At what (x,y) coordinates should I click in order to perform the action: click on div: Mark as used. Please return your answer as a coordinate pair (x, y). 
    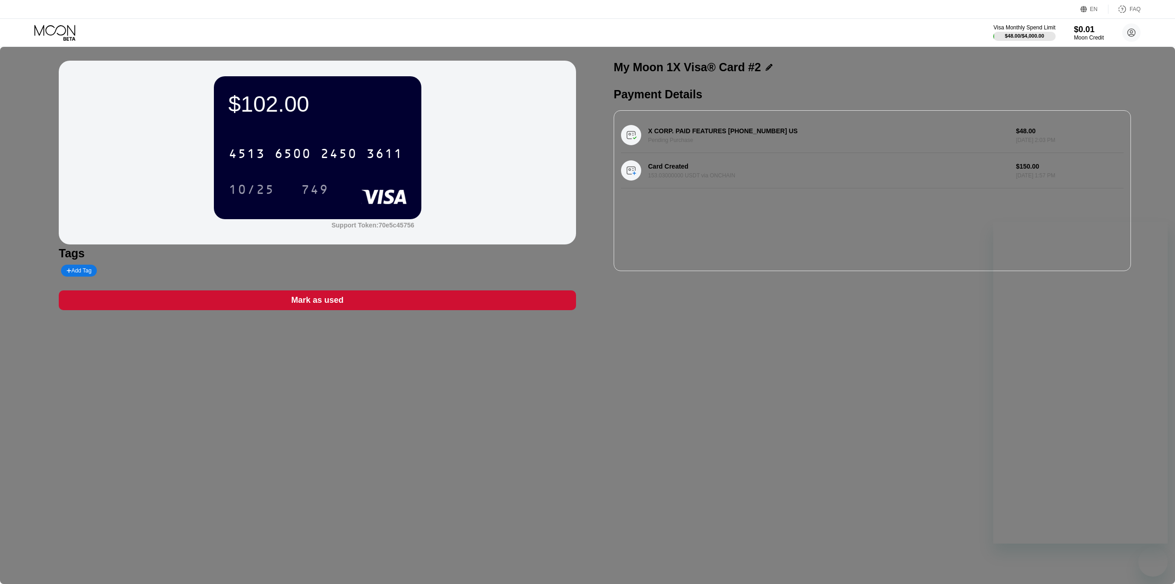
    Looking at the image, I should click on (317, 300).